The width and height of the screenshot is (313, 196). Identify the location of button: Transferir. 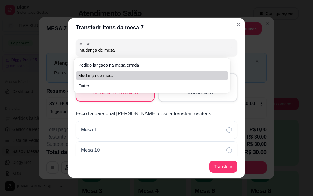
(223, 167).